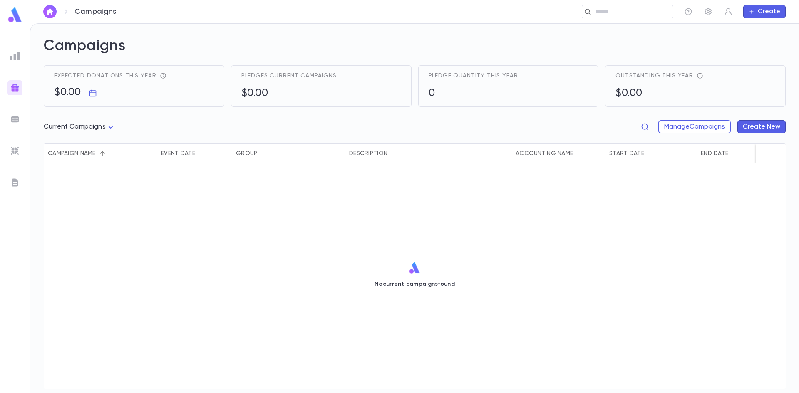  I want to click on img: batches_grey.339ca447c9d9533ef1741baa751efc33.svg, so click(15, 119).